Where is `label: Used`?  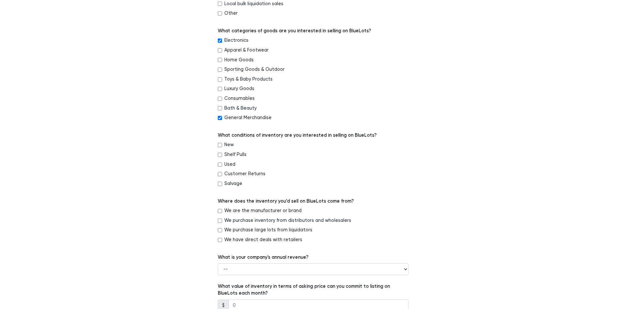
label: Used is located at coordinates (230, 164).